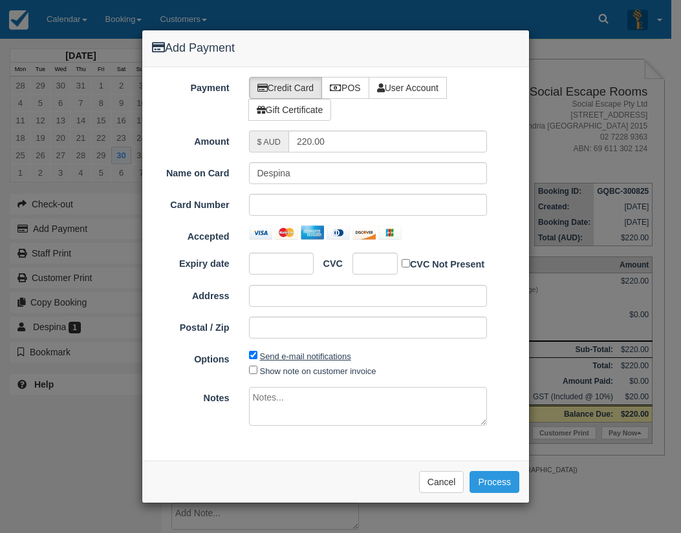  What do you see at coordinates (286, 88) in the screenshot?
I see `label: Credit Card` at bounding box center [286, 88].